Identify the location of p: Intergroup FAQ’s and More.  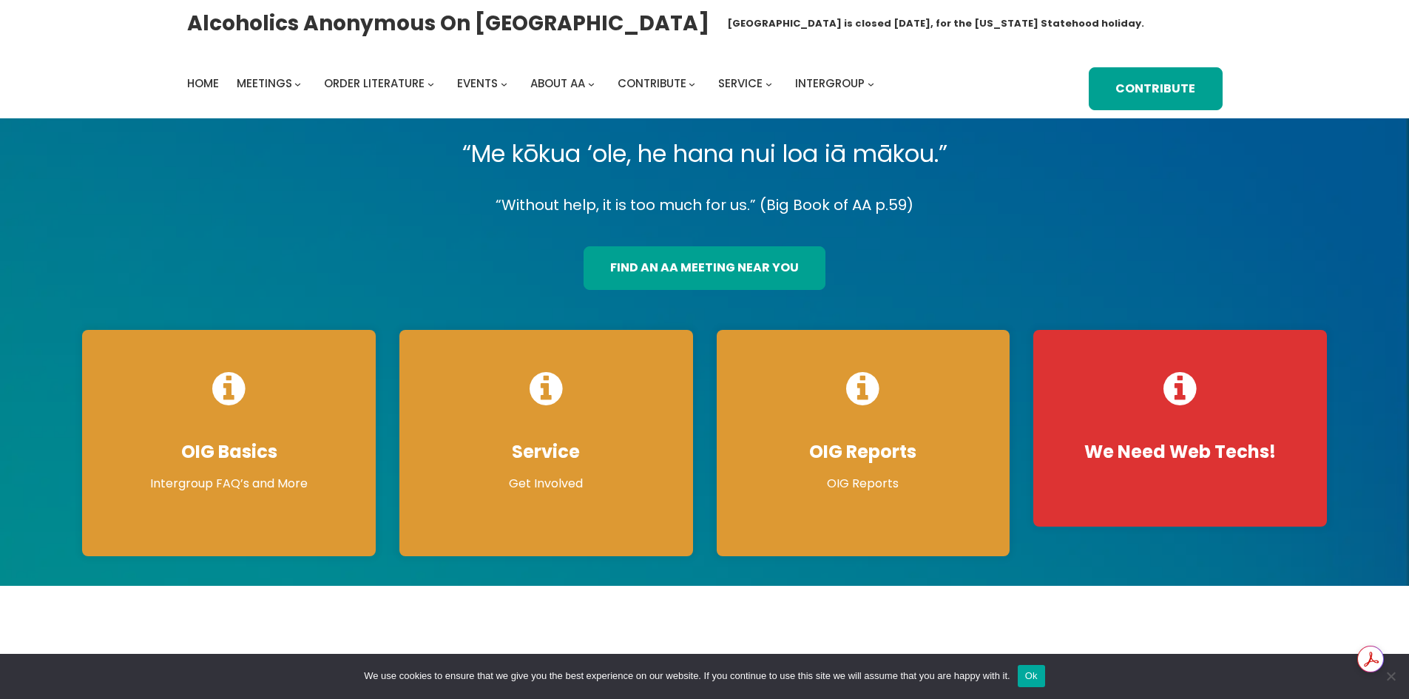
(228, 484).